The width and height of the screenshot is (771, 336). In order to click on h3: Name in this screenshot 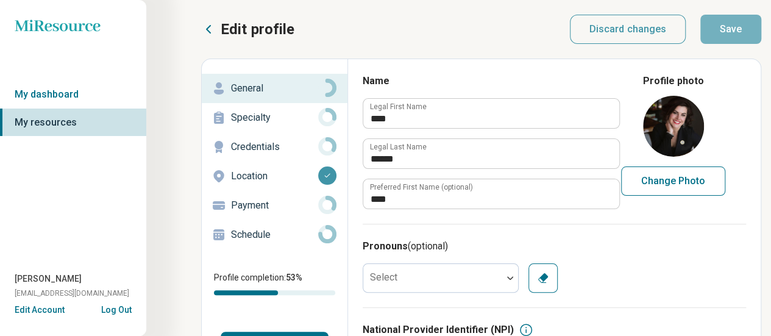, I will do `click(490, 81)`.